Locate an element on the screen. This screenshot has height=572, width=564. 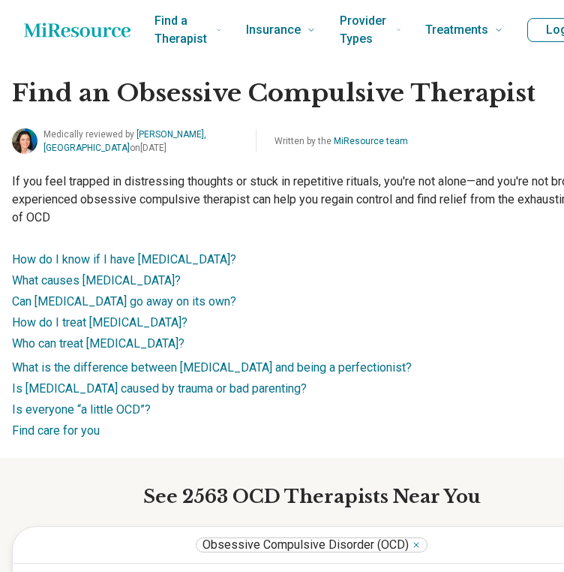
a: Is everyone “a little OCD”? is located at coordinates (81, 409).